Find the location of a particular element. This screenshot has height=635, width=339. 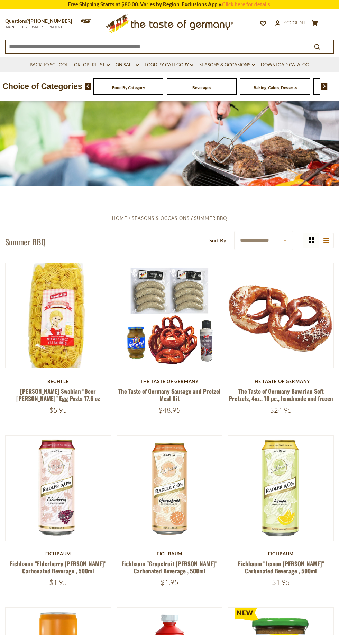

a: Baking, Cakes, Desserts is located at coordinates (275, 87).